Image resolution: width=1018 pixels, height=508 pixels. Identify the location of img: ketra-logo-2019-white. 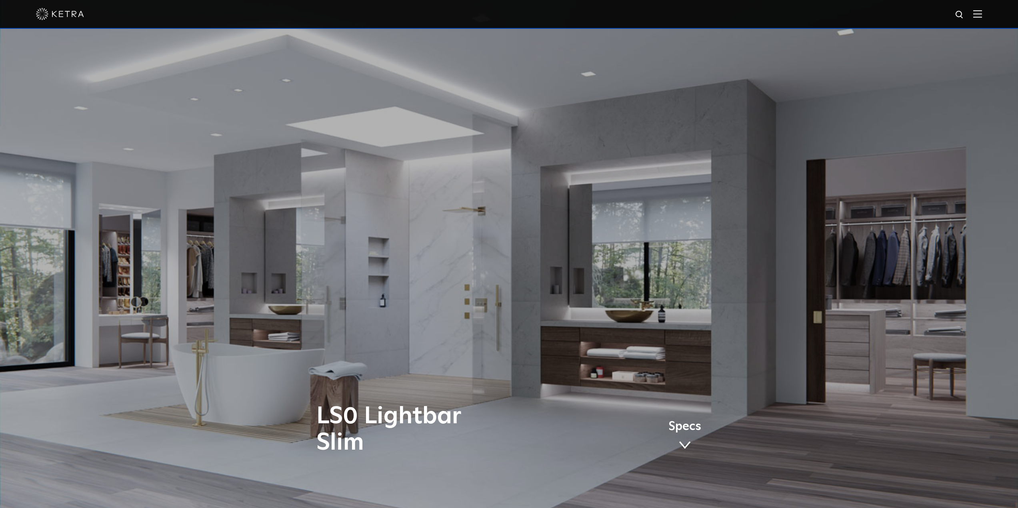
(60, 14).